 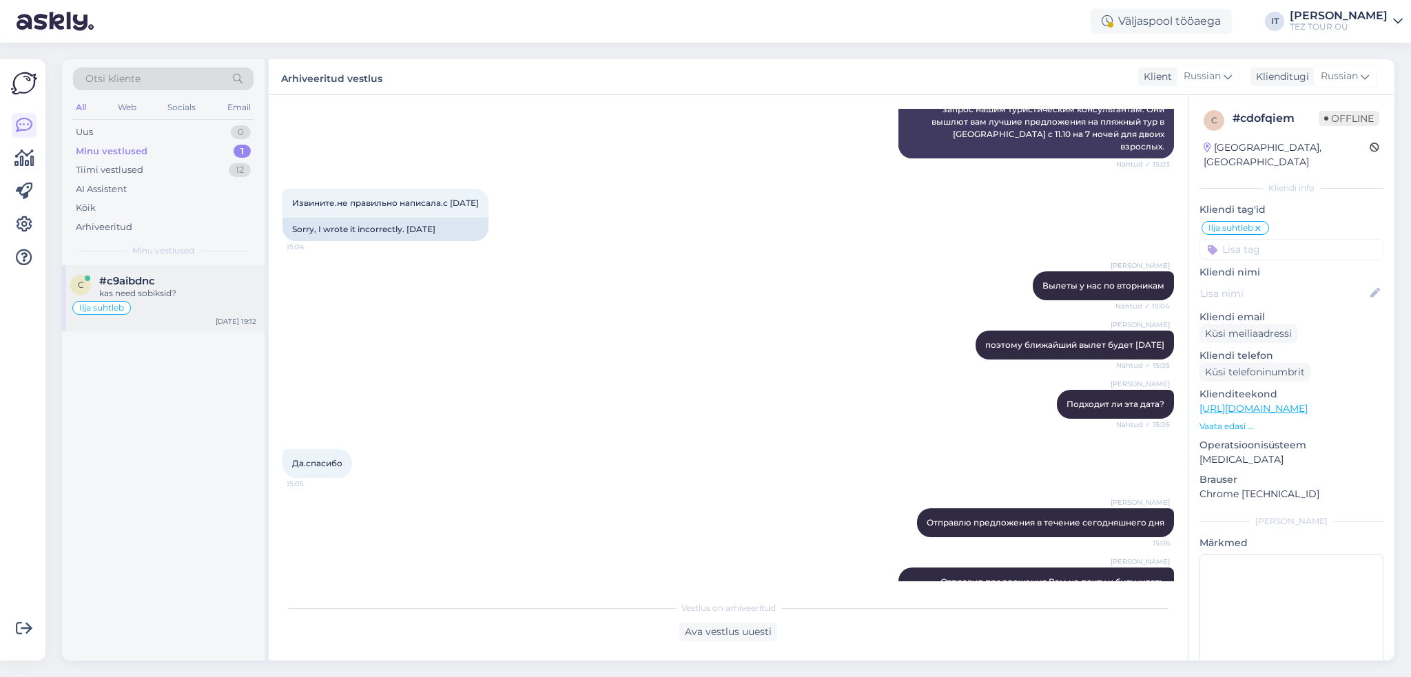 What do you see at coordinates (113, 79) in the screenshot?
I see `span: Otsi kliente` at bounding box center [113, 79].